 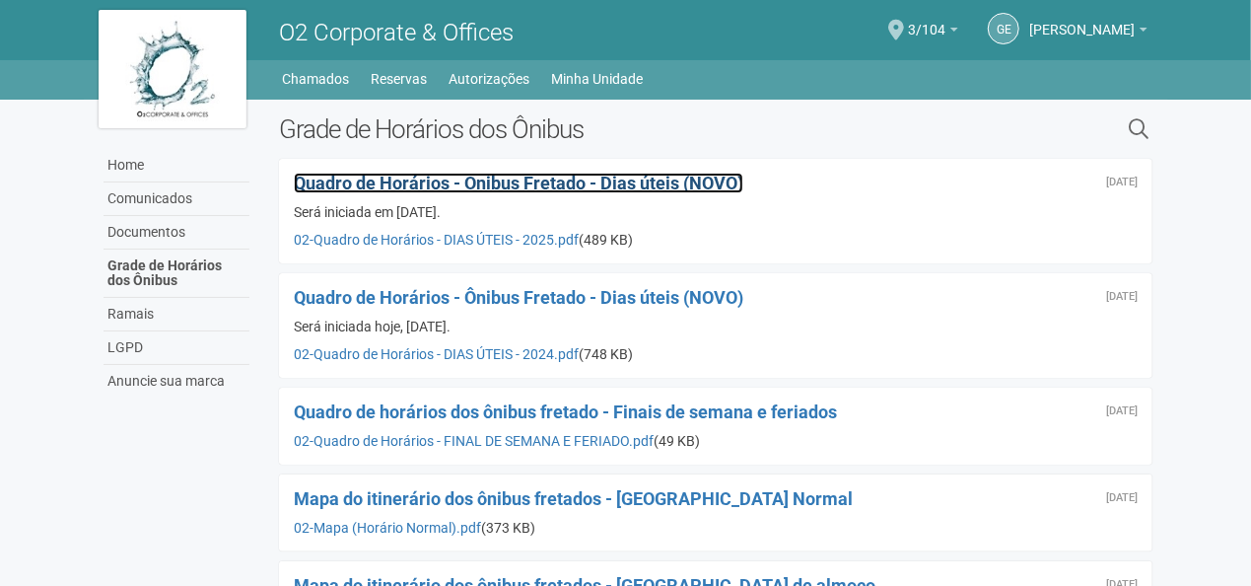 I want to click on h2: Grade de Horários dos Ônibus, so click(x=603, y=129).